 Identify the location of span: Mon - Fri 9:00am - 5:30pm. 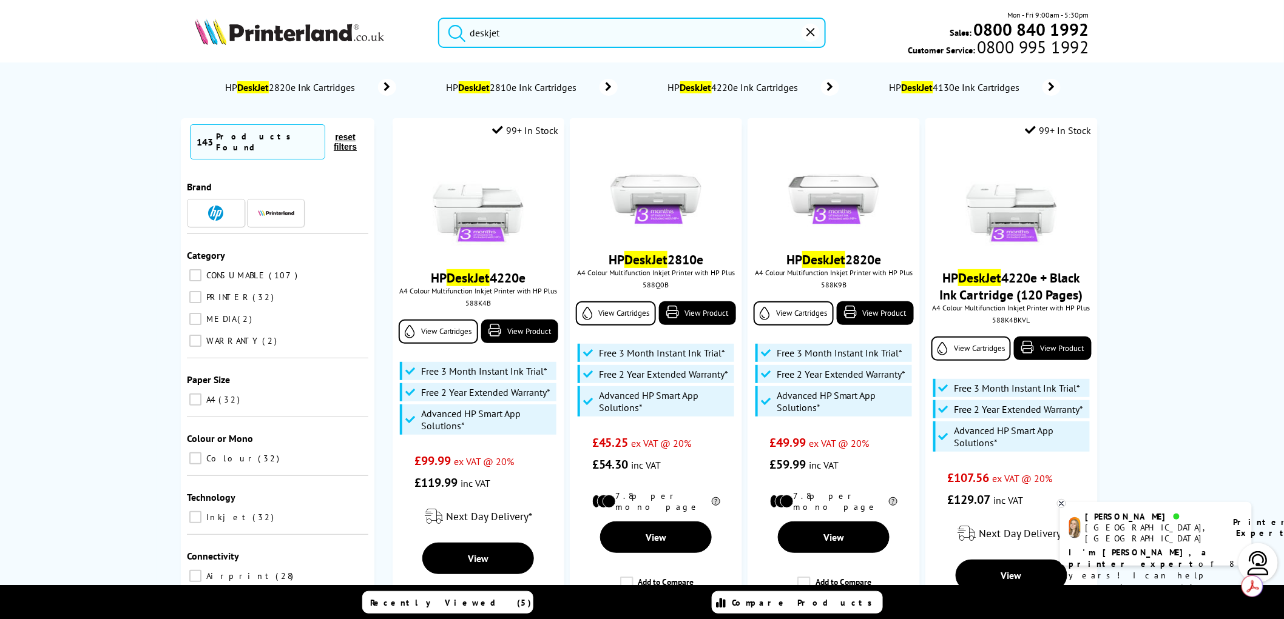
(1048, 15).